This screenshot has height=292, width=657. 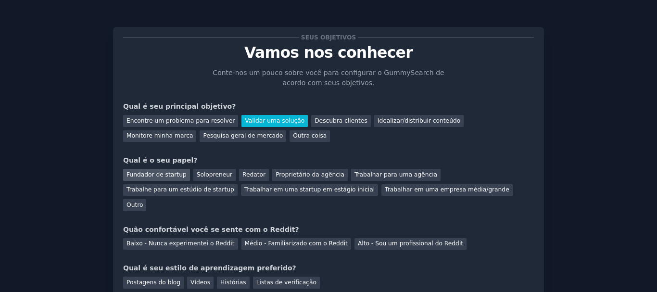 What do you see at coordinates (243, 136) in the screenshot?
I see `font: Pesquisa geral de mercado` at bounding box center [243, 136].